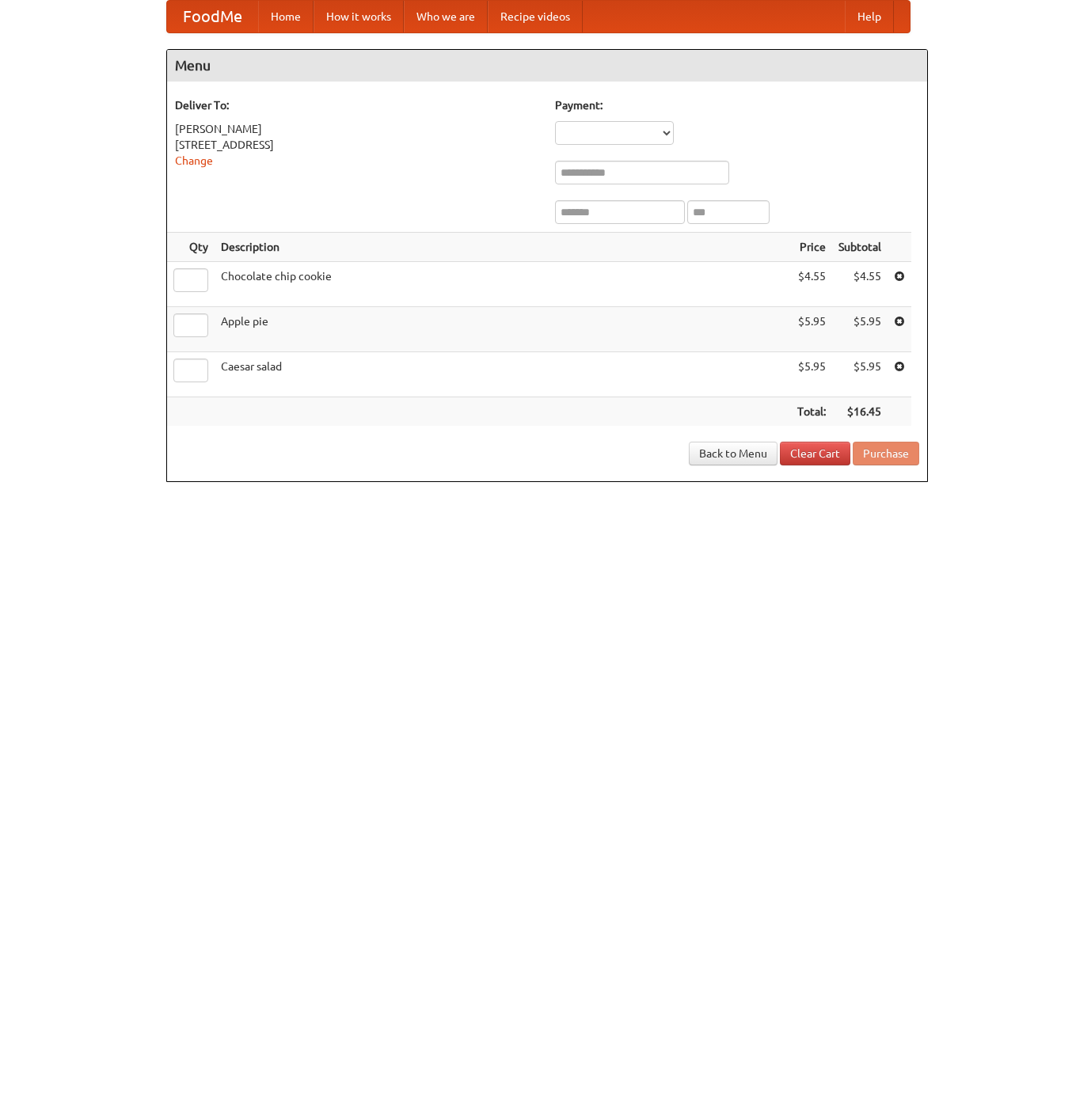 Image resolution: width=1076 pixels, height=1120 pixels. I want to click on td: Chocolate chip cookie, so click(502, 284).